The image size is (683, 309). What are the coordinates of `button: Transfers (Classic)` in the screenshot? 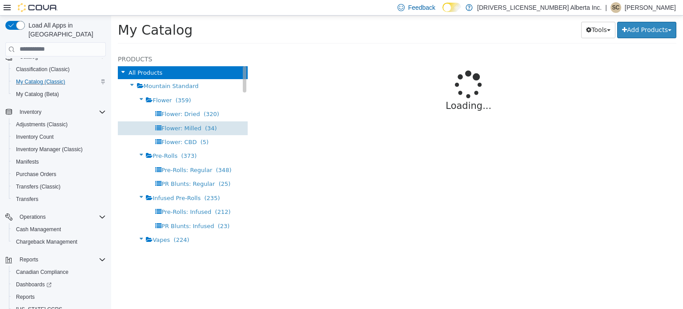 It's located at (59, 187).